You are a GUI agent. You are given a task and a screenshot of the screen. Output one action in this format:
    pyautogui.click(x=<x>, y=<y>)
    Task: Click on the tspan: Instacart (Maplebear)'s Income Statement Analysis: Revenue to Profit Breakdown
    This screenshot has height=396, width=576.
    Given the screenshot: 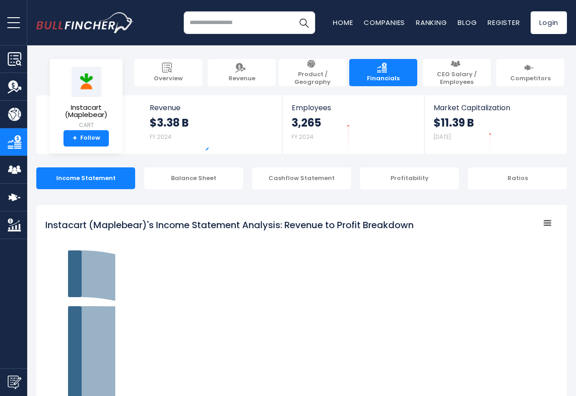 What is the action you would take?
    pyautogui.click(x=230, y=225)
    